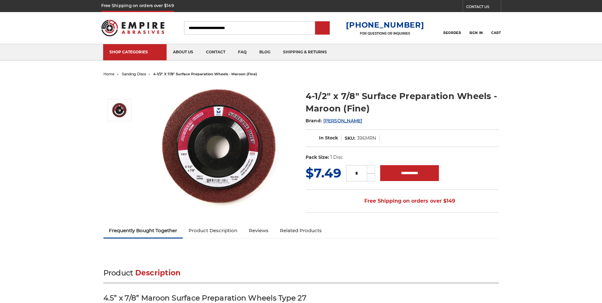 The image size is (602, 303). Describe the element at coordinates (135, 52) in the screenshot. I see `div: SHOP CATEGORIES` at that location.